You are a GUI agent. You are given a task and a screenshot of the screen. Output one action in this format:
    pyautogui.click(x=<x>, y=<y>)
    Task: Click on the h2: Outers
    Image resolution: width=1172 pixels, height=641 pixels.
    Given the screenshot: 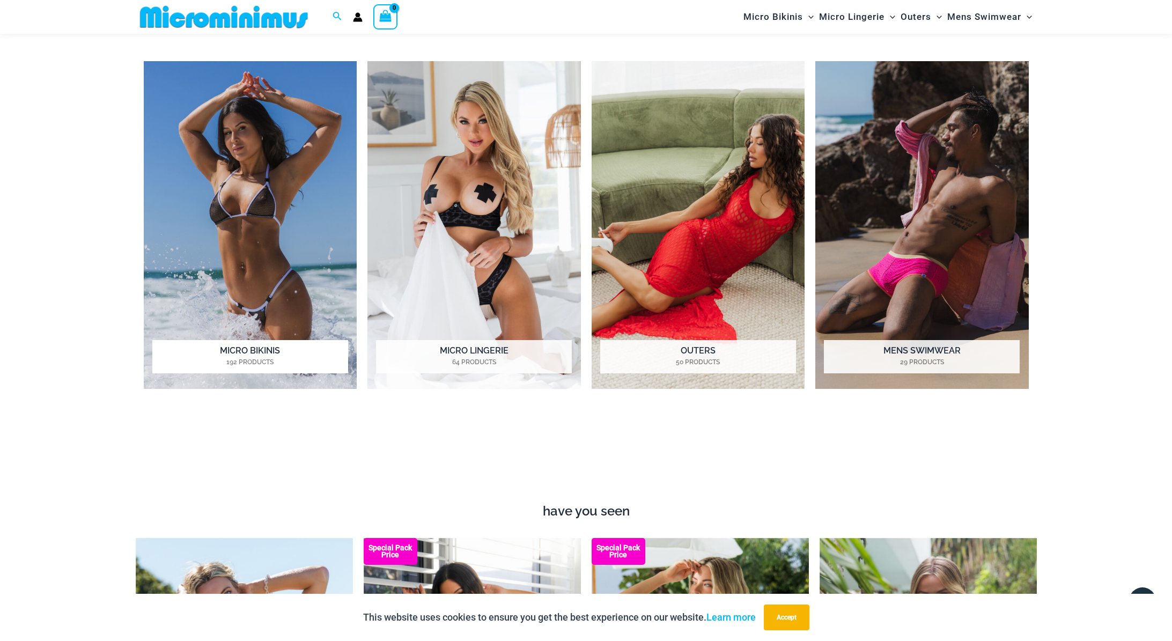 What is the action you would take?
    pyautogui.click(x=698, y=357)
    